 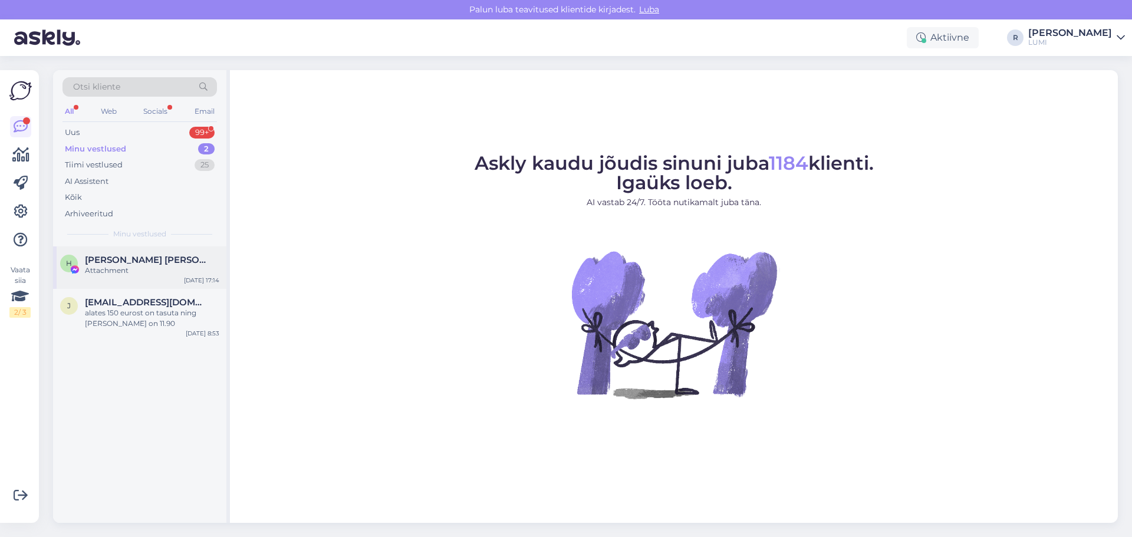 I want to click on div: 99+, so click(x=202, y=133).